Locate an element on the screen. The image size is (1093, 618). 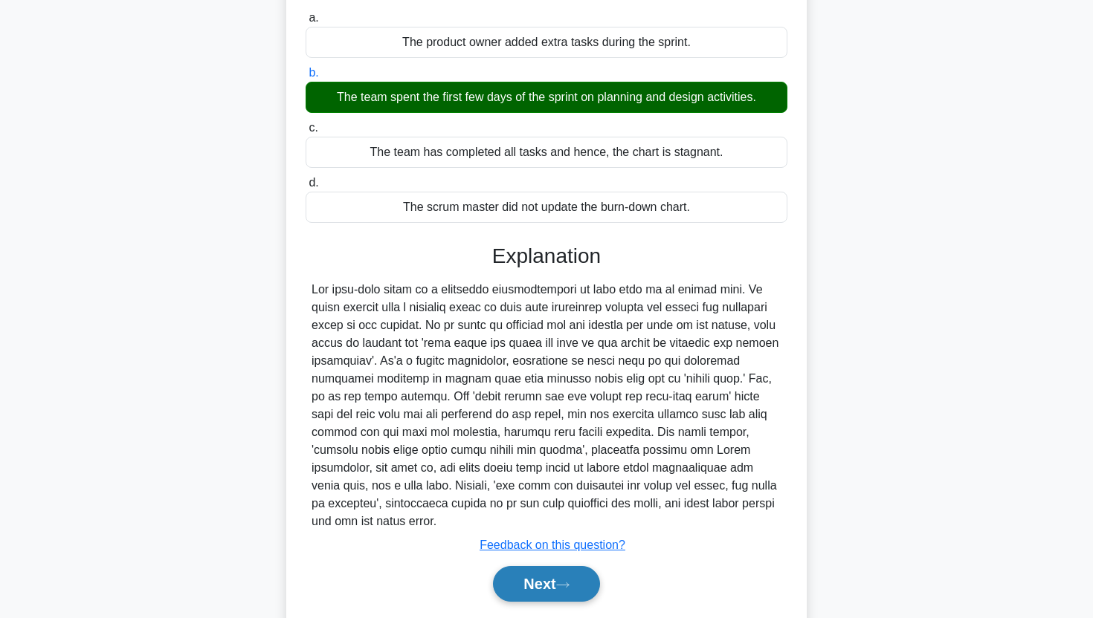
div: The team spent the first few days of the sprint on planning and design activities. is located at coordinates (546, 97).